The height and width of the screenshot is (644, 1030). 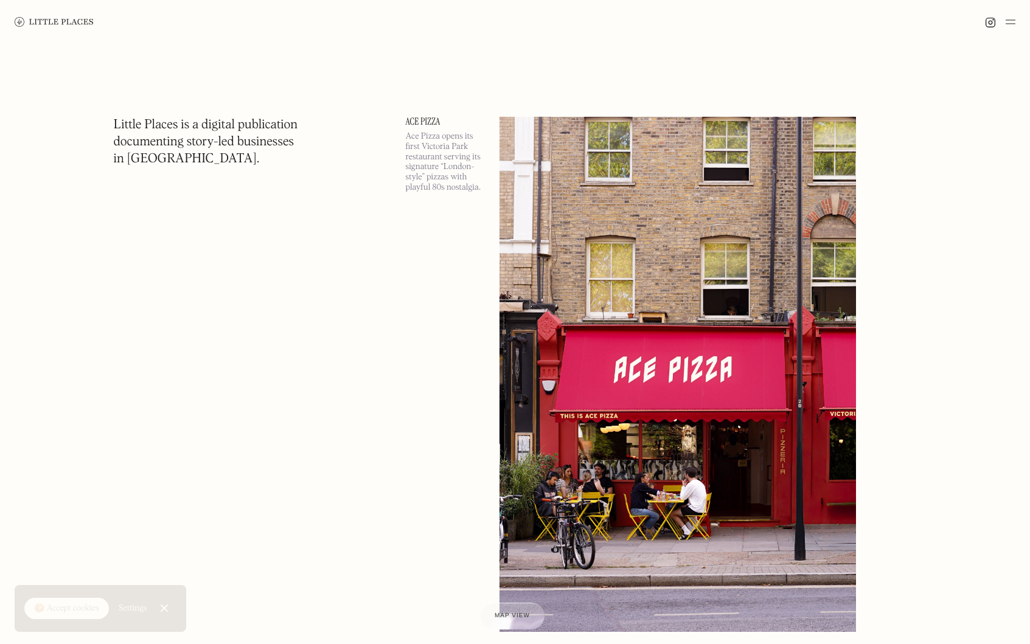 I want to click on a: Map view, so click(x=512, y=616).